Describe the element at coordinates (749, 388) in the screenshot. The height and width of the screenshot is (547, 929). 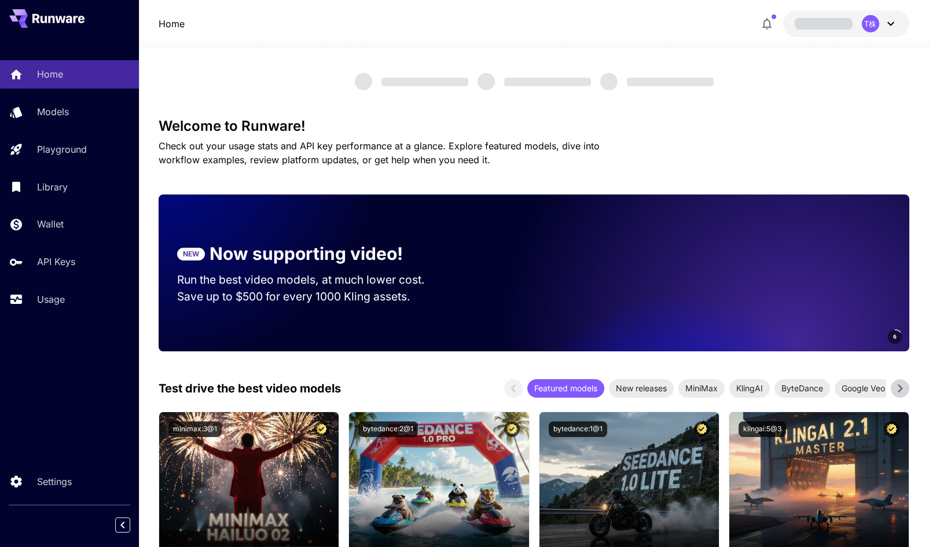
I see `div: KlingAI` at that location.